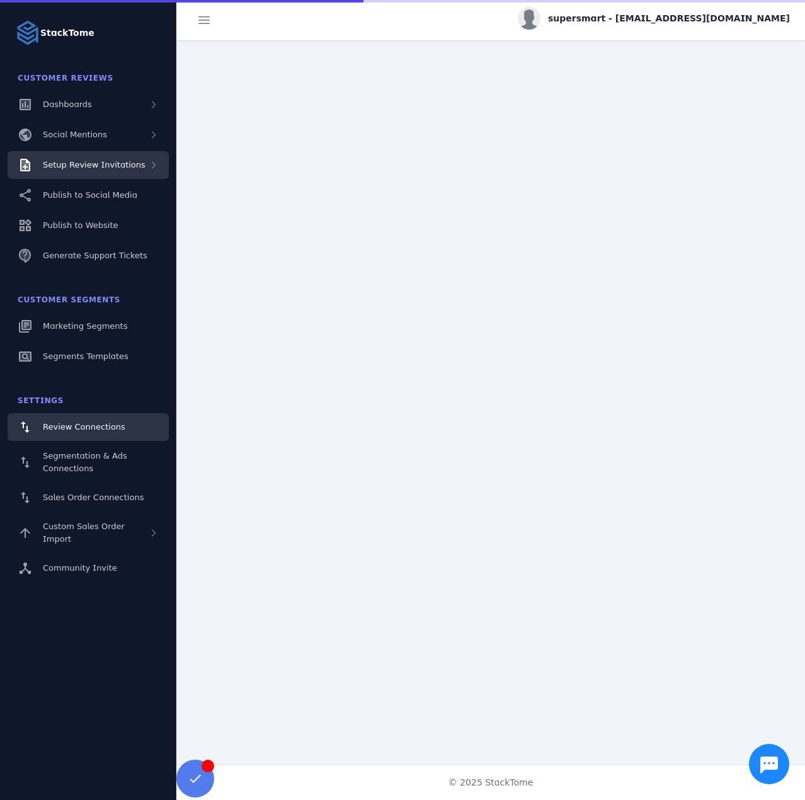  Describe the element at coordinates (90, 195) in the screenshot. I see `span: Publish to Social Media` at that location.